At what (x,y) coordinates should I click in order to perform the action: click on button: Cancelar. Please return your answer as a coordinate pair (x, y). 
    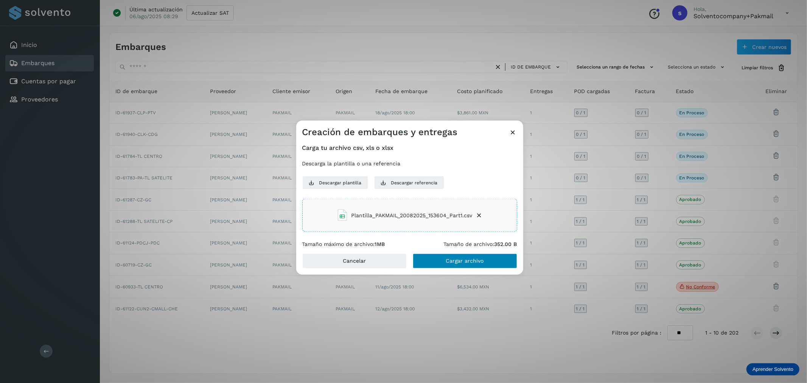
    Looking at the image, I should click on (355, 261).